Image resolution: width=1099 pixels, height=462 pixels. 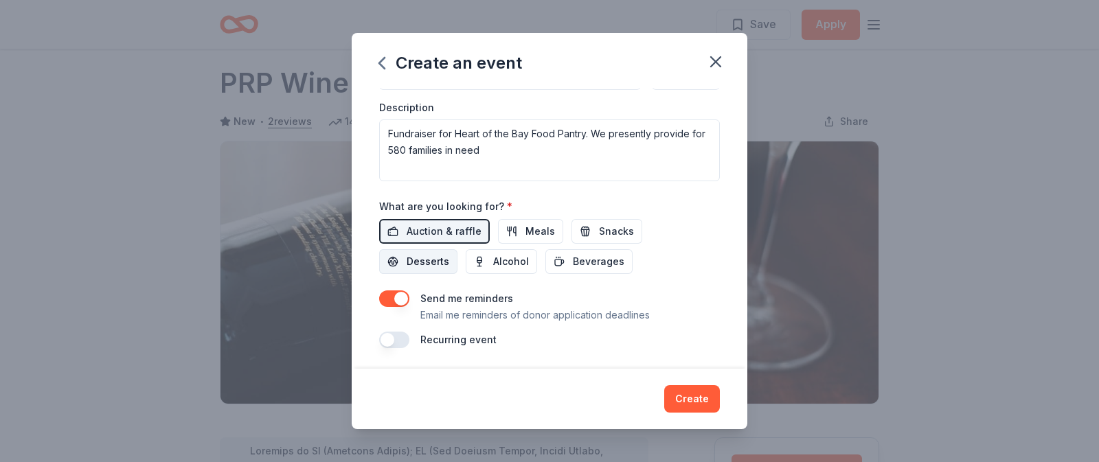 What do you see at coordinates (434, 232) in the screenshot?
I see `button: Auction & raffle` at bounding box center [434, 232].